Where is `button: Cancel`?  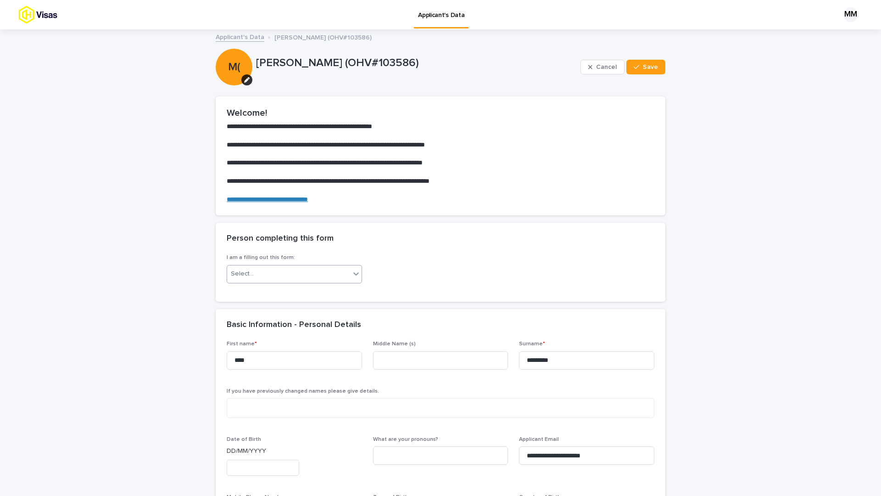
button: Cancel is located at coordinates (602, 67).